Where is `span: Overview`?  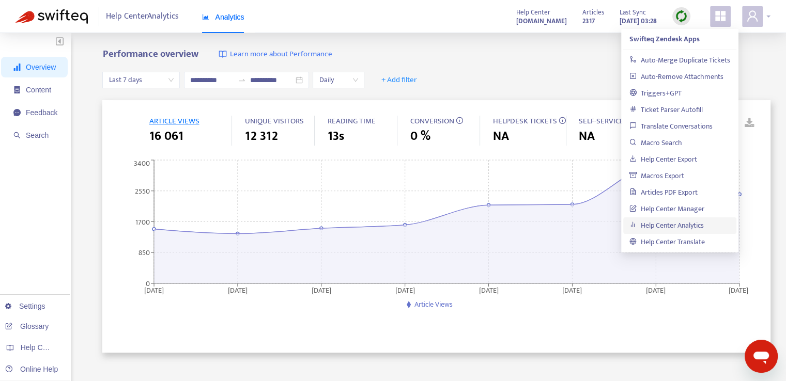 span: Overview is located at coordinates (41, 67).